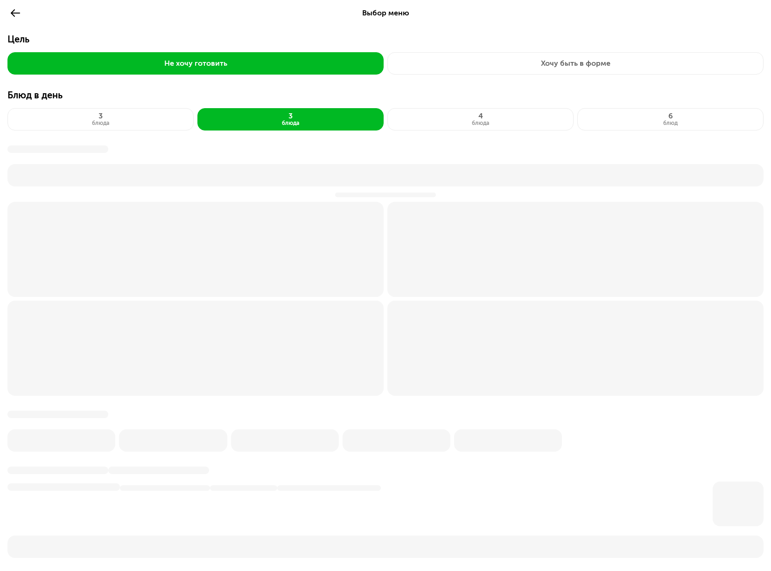 The image size is (771, 571). I want to click on button: 6блюд, so click(670, 119).